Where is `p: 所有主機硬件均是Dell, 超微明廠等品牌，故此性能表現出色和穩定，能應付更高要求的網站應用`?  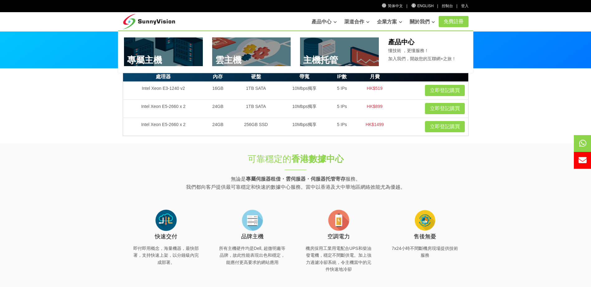 p: 所有主機硬件均是Dell, 超微明廠等品牌，故此性能表現出色和穩定，能應付更高要求的網站應用 is located at coordinates (252, 255).